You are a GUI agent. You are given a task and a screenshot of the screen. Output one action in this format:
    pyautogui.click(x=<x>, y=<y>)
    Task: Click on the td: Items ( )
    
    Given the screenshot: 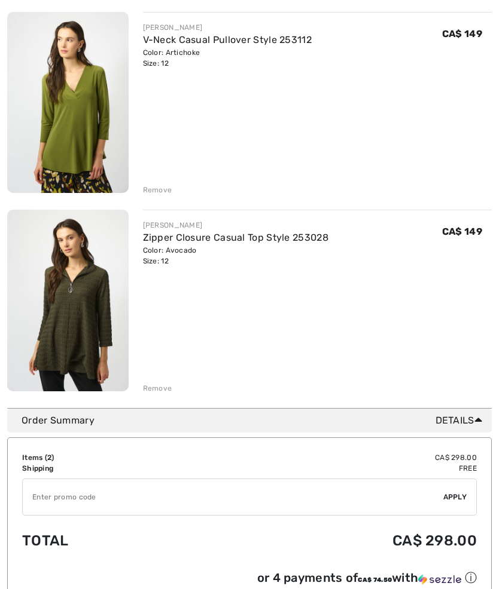 What is the action you would take?
    pyautogui.click(x=103, y=458)
    